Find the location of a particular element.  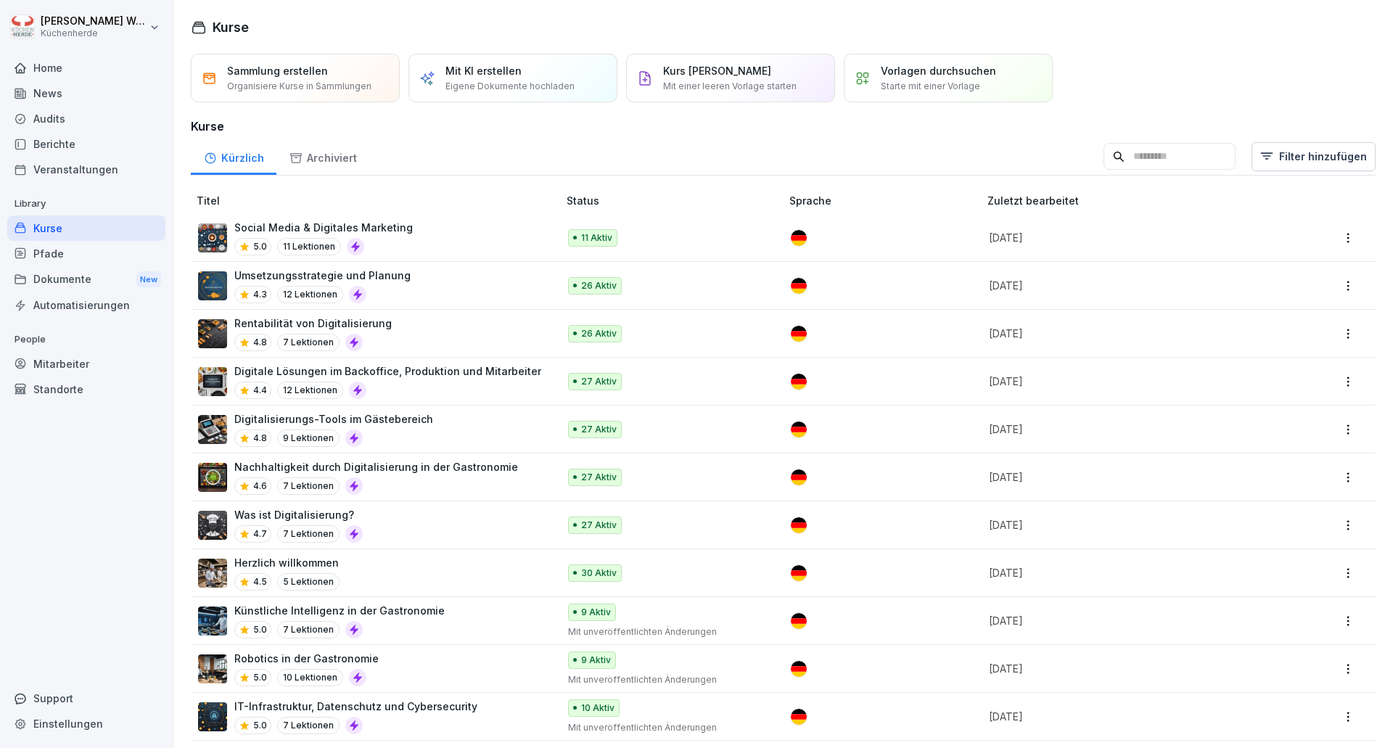

div: Automatisierungen is located at coordinates (86, 305).